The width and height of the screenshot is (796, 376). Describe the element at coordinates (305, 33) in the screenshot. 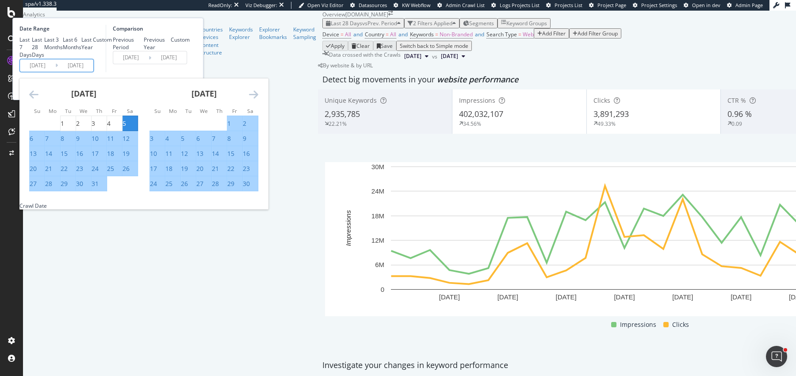

I see `a: Keyword Sampling` at that location.